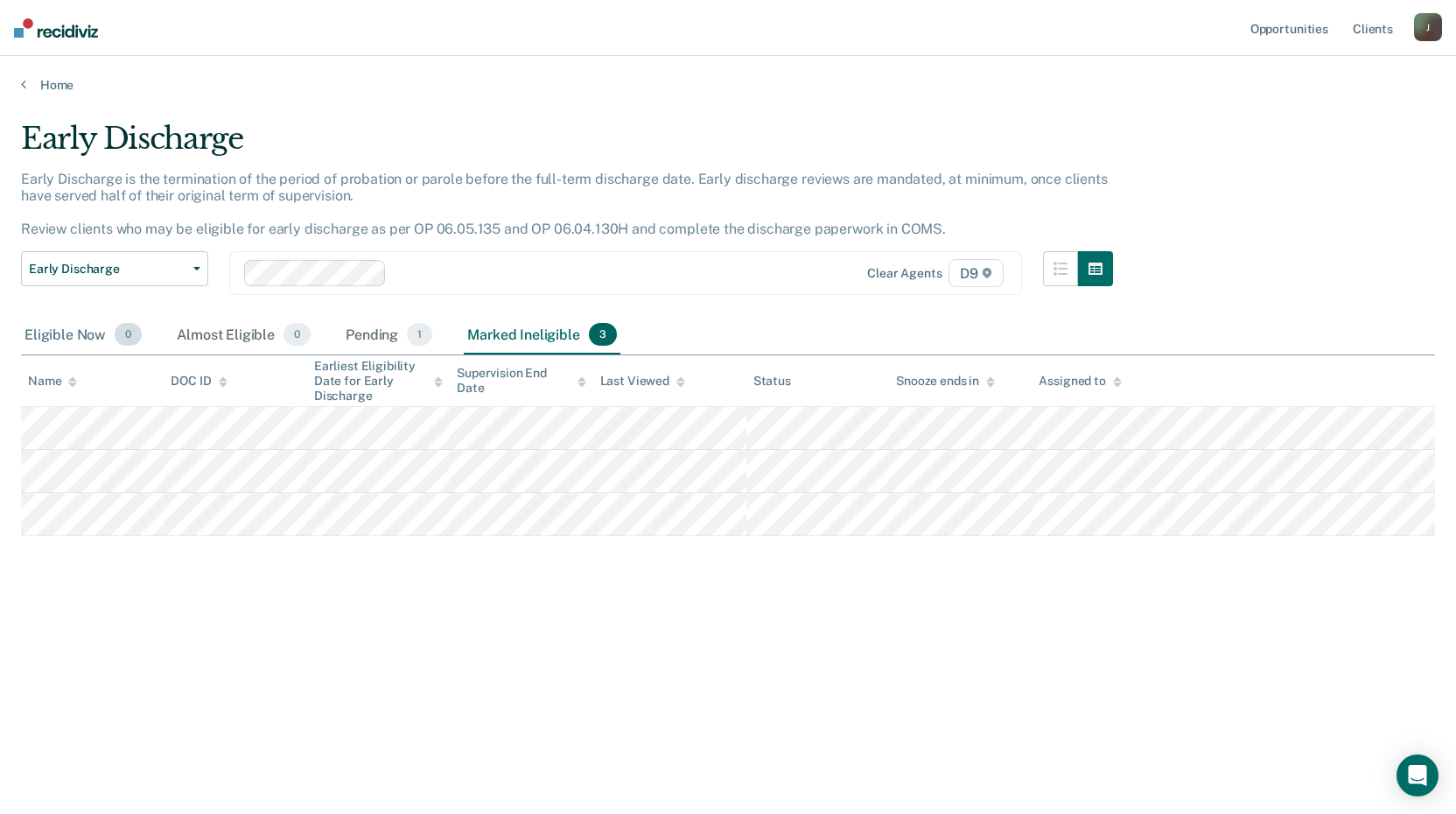 The width and height of the screenshot is (1456, 814). What do you see at coordinates (976, 273) in the screenshot?
I see `span: D9` at bounding box center [976, 273].